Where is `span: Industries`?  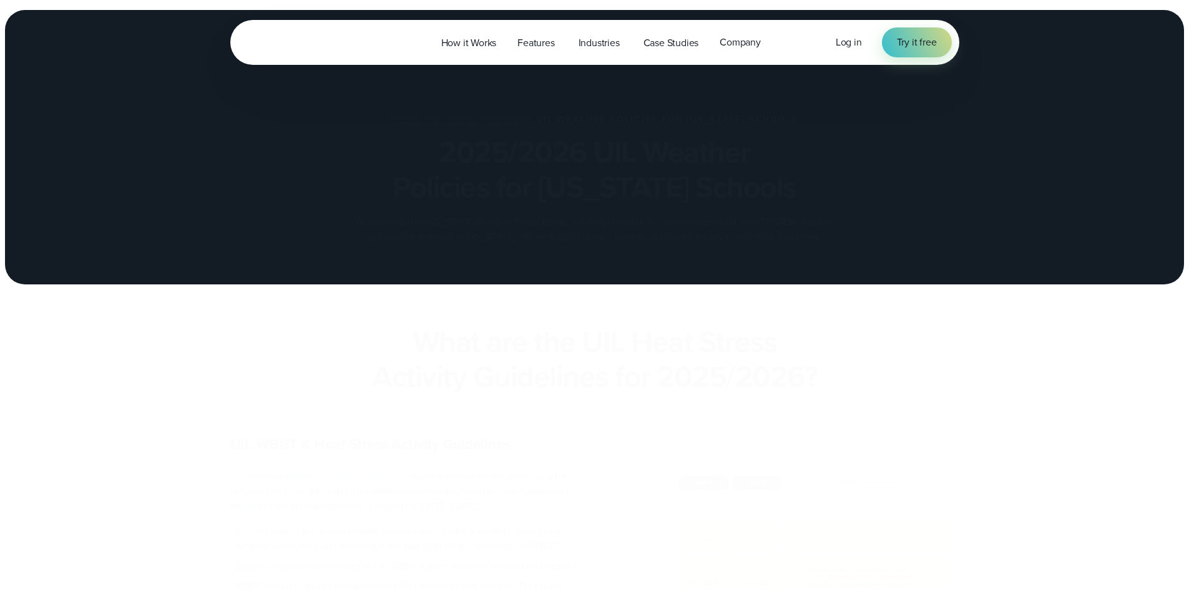
span: Industries is located at coordinates (599, 43).